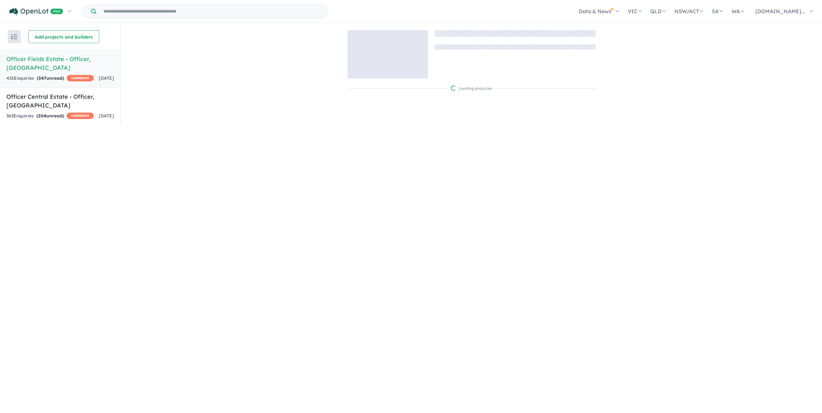 This screenshot has height=413, width=822. Describe the element at coordinates (42, 78) in the screenshot. I see `span: 347` at that location.